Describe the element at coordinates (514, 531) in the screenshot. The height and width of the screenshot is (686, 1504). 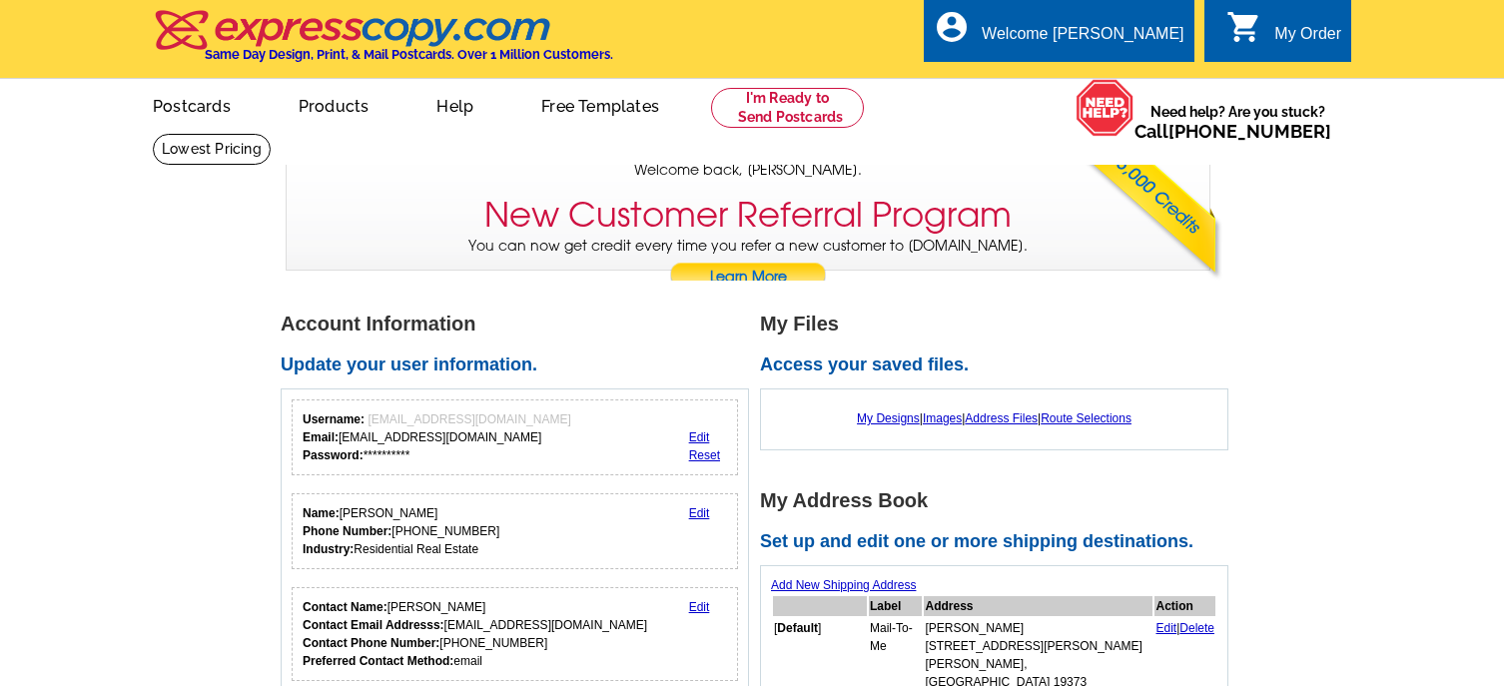
I see `div: Your personal details.` at that location.